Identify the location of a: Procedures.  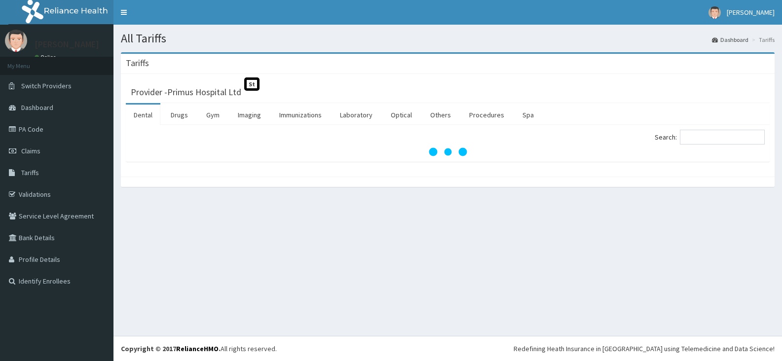
(487, 115).